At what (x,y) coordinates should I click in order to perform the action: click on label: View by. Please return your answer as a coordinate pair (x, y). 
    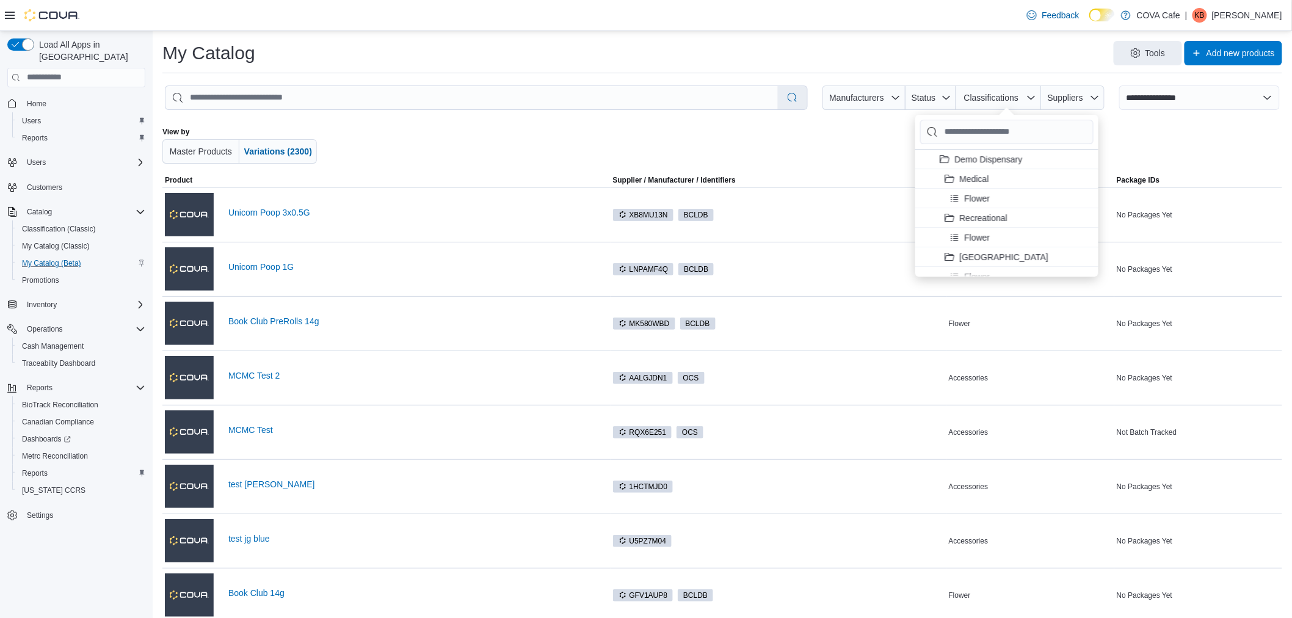
    Looking at the image, I should click on (176, 132).